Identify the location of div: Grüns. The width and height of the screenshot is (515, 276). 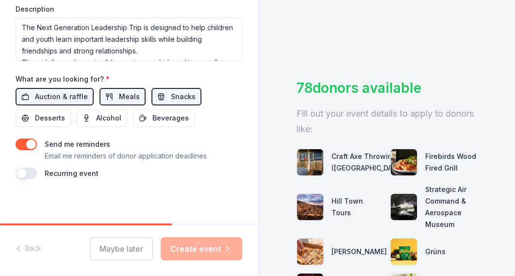
(436, 252).